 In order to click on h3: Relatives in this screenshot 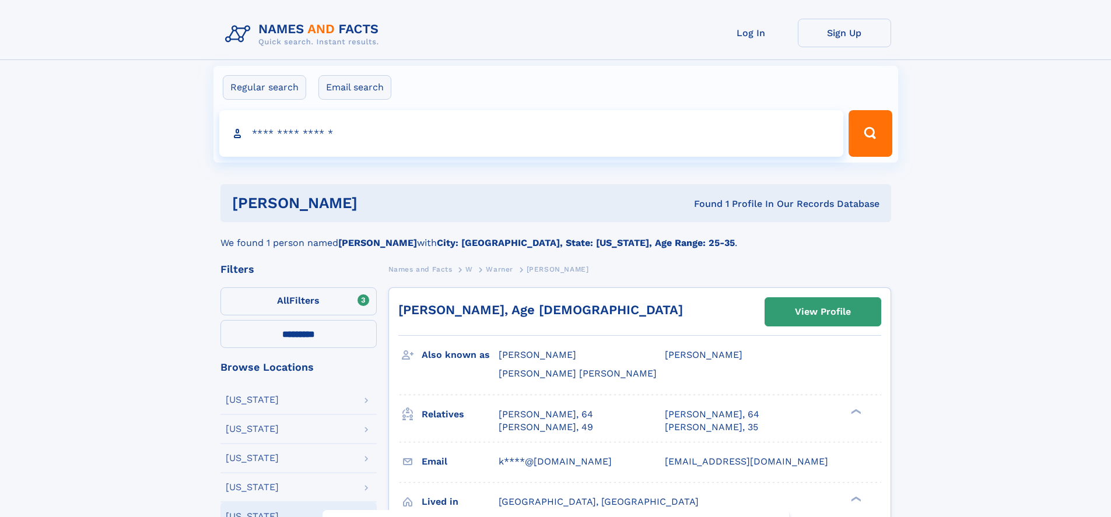, I will do `click(460, 414)`.